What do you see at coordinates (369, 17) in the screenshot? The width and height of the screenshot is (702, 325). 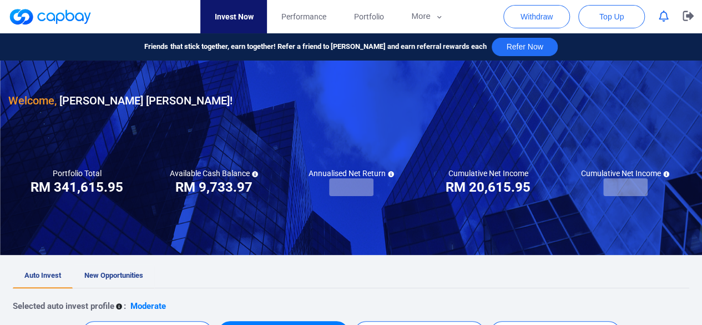 I see `span: Portfolio` at bounding box center [369, 17].